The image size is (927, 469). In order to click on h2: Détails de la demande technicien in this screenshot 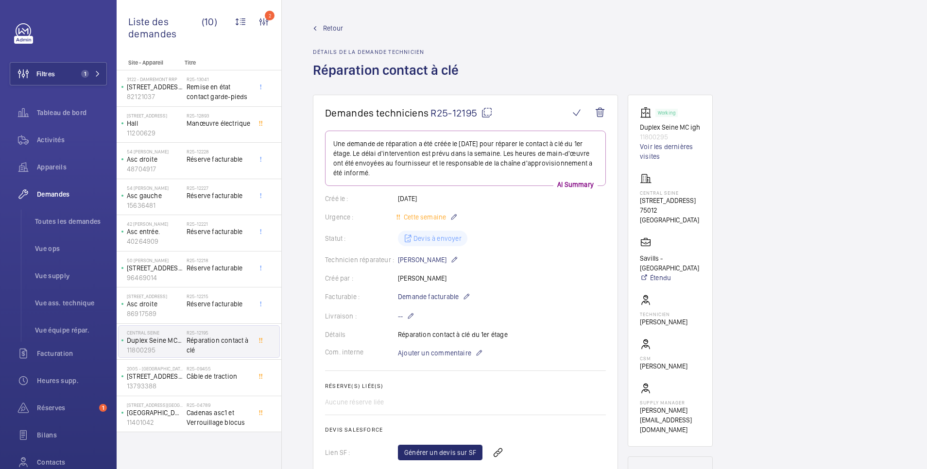, I will do `click(389, 52)`.